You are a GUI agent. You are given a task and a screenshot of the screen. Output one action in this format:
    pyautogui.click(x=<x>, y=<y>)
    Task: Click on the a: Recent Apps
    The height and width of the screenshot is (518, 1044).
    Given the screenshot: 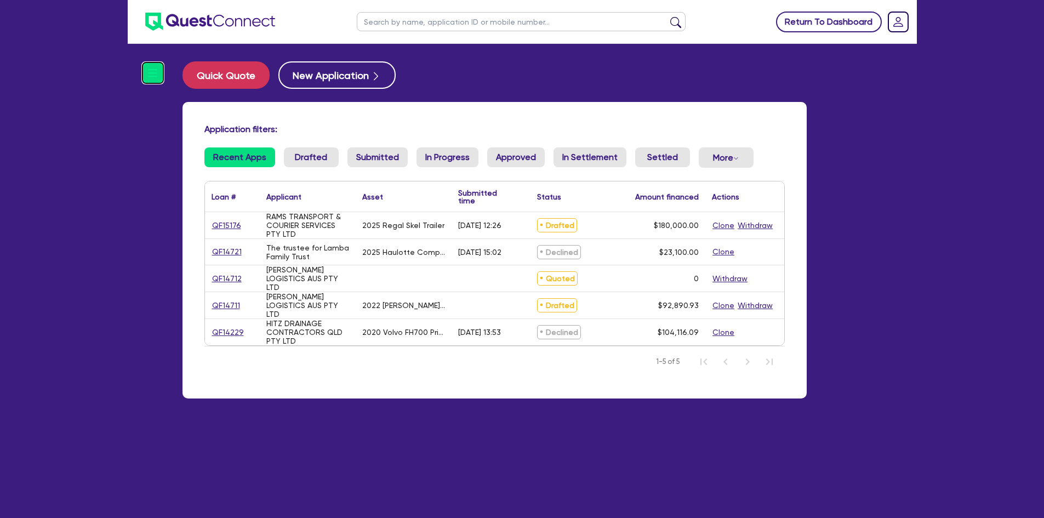 What is the action you would take?
    pyautogui.click(x=239, y=157)
    